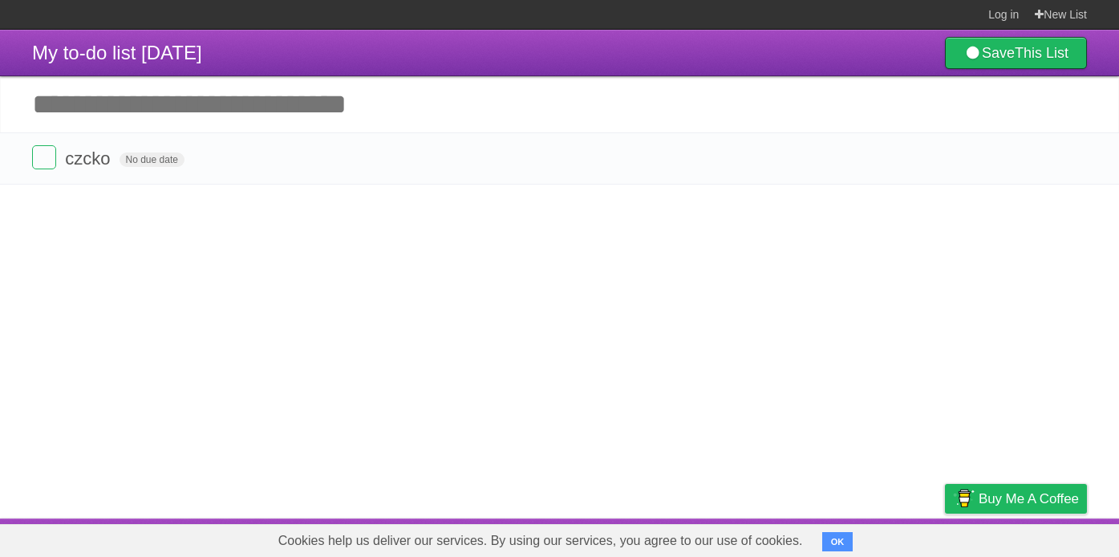  What do you see at coordinates (1016, 53) in the screenshot?
I see `a: SaveThis List` at bounding box center [1016, 53].